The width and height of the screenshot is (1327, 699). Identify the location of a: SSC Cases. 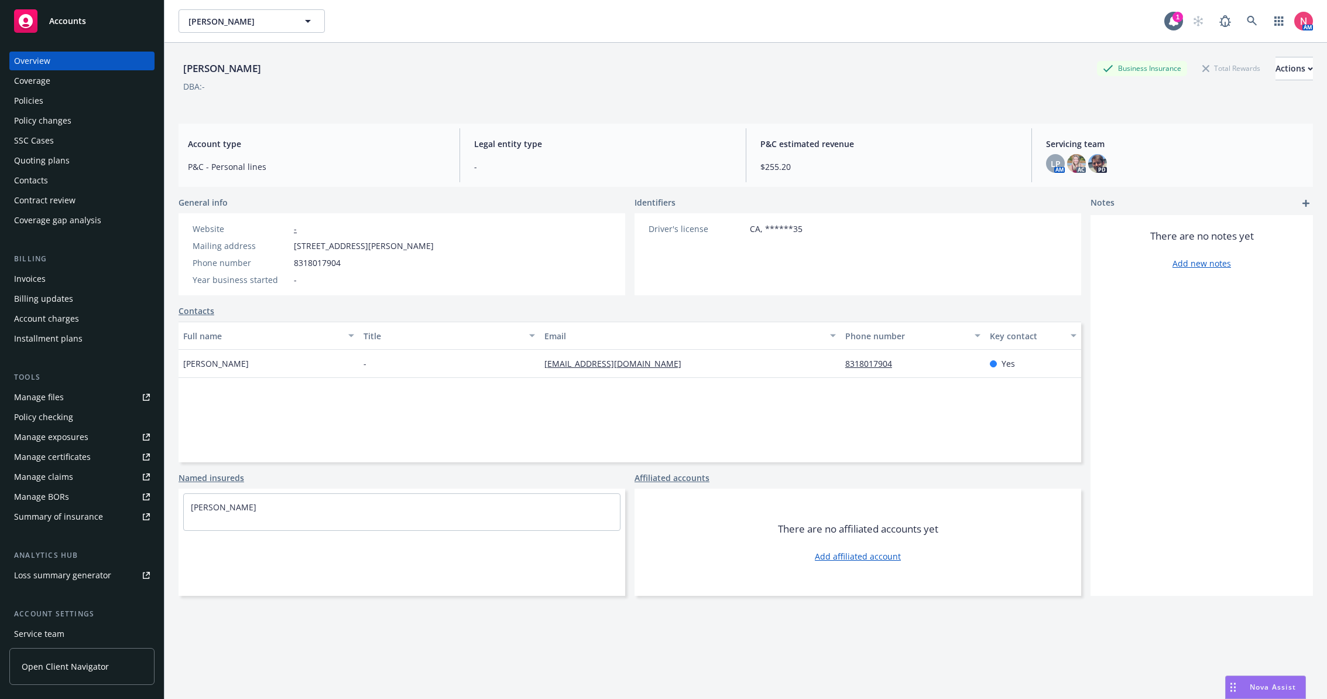
(82, 141).